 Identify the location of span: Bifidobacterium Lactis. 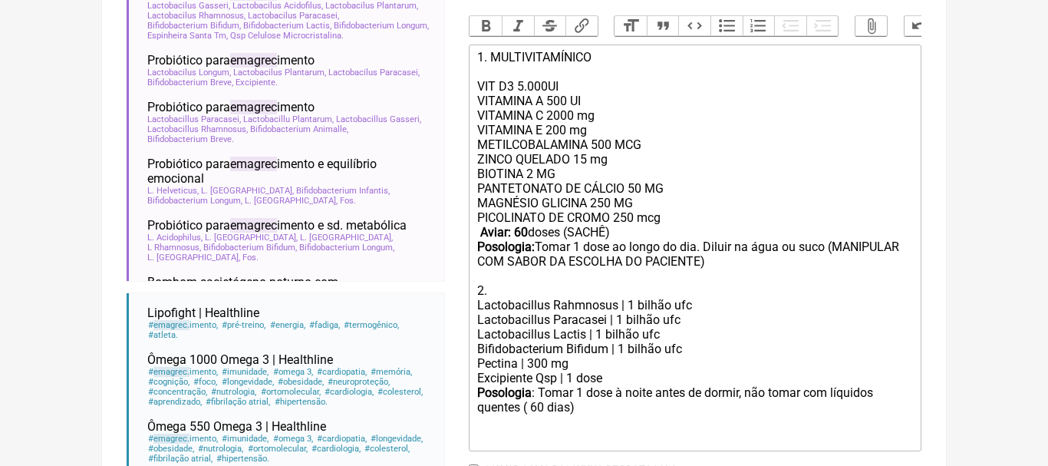
(287, 25).